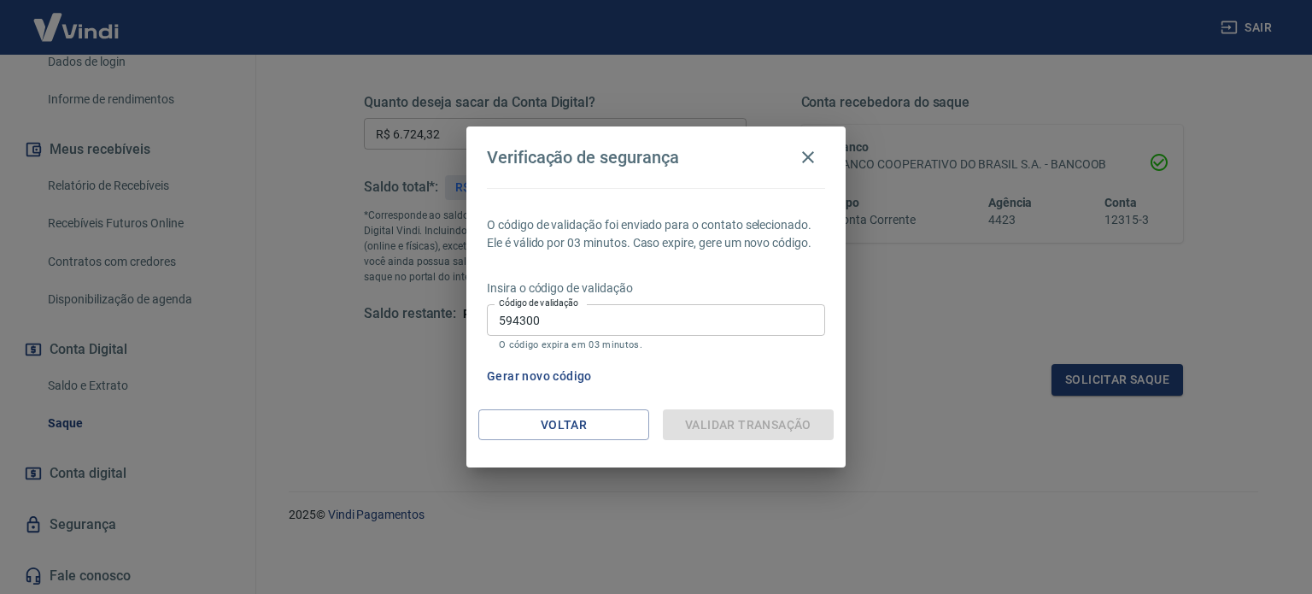 The height and width of the screenshot is (594, 1312). Describe the element at coordinates (656, 288) in the screenshot. I see `p: Insira o código de validação` at that location.